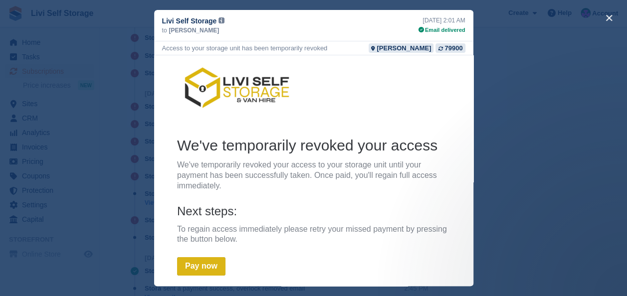 Image resolution: width=627 pixels, height=296 pixels. Describe the element at coordinates (72, 271) in the screenshot. I see `a: 0333 335 5433` at that location.